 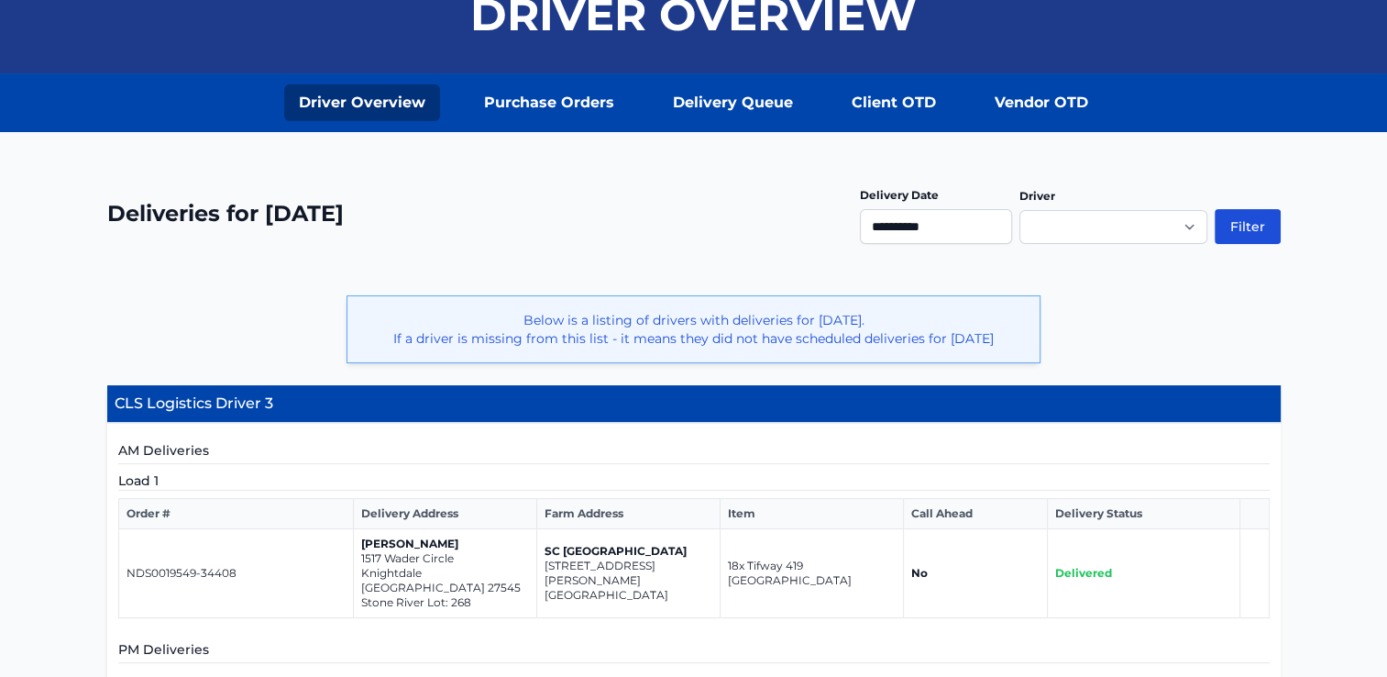 I want to click on h5: AM Deliveries, so click(x=694, y=452).